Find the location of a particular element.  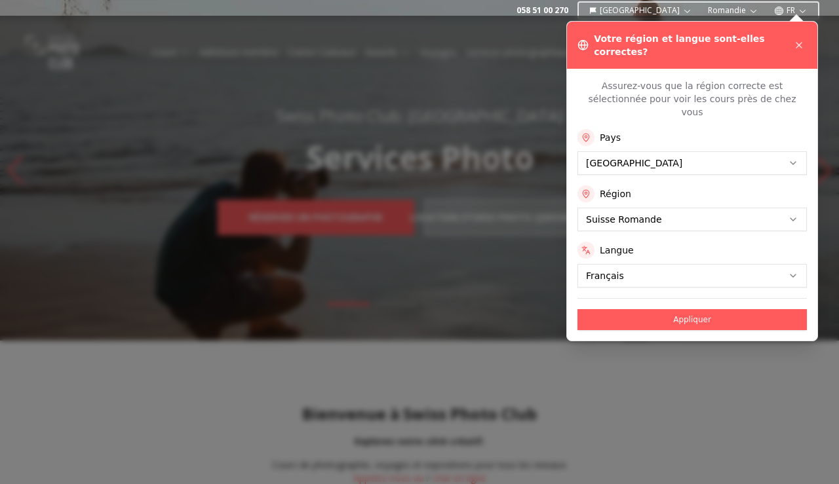

h3: Votre région et langue sont-elles correctes? is located at coordinates (692, 45).